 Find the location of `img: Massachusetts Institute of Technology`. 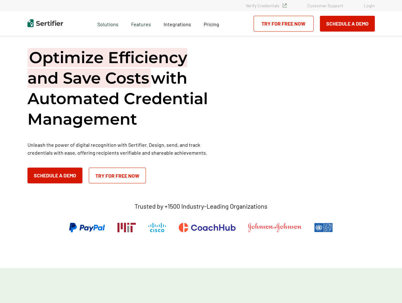

img: Massachusetts Institute of Technology is located at coordinates (127, 228).